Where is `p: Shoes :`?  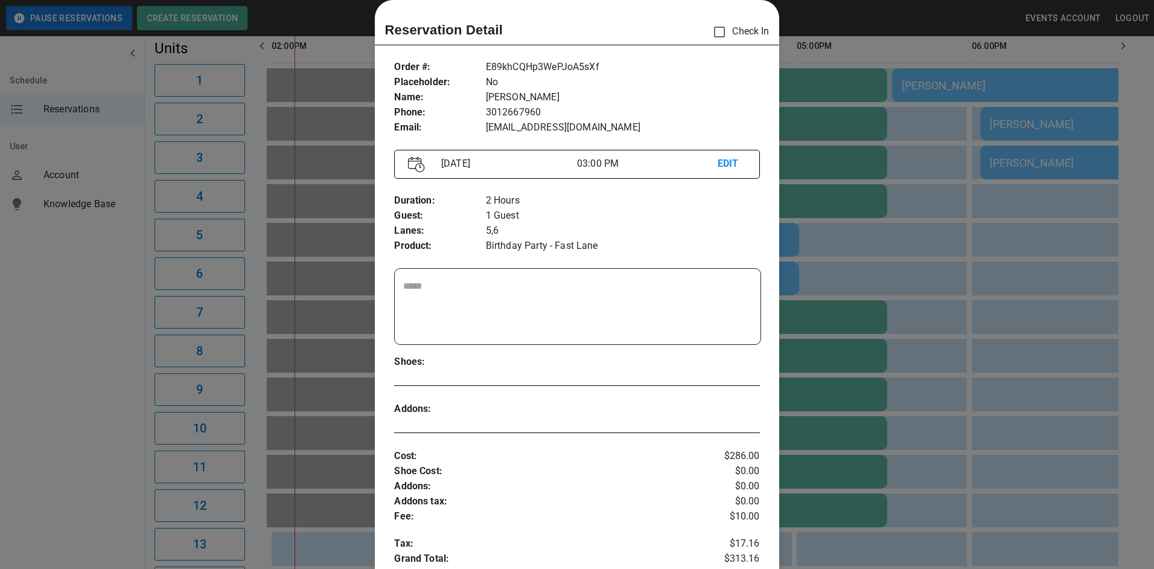 p: Shoes : is located at coordinates (440, 362).